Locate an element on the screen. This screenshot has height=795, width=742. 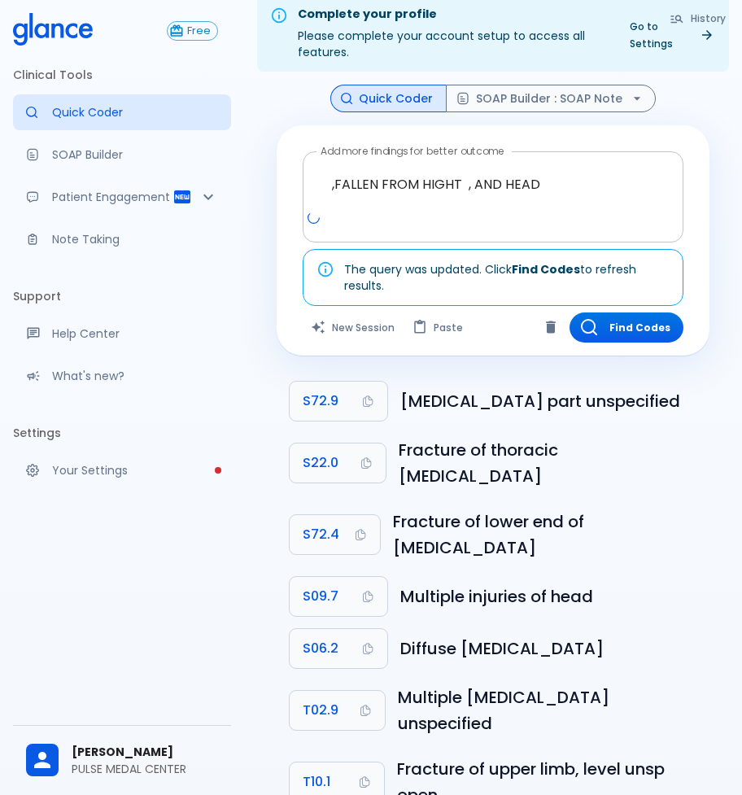
button: Copy Code S72.4 to clipboard is located at coordinates (334, 535).